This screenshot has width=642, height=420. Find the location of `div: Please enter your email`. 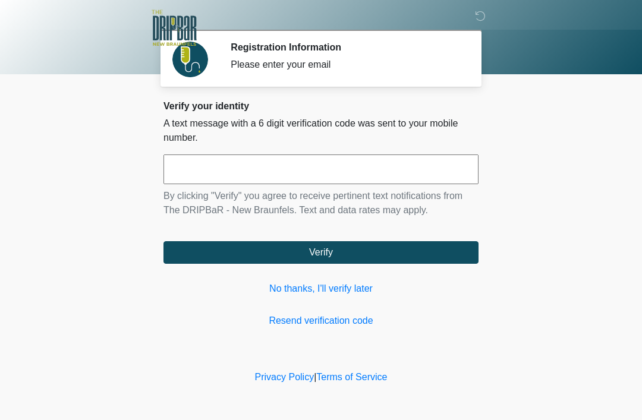

div: Please enter your email is located at coordinates (345, 65).